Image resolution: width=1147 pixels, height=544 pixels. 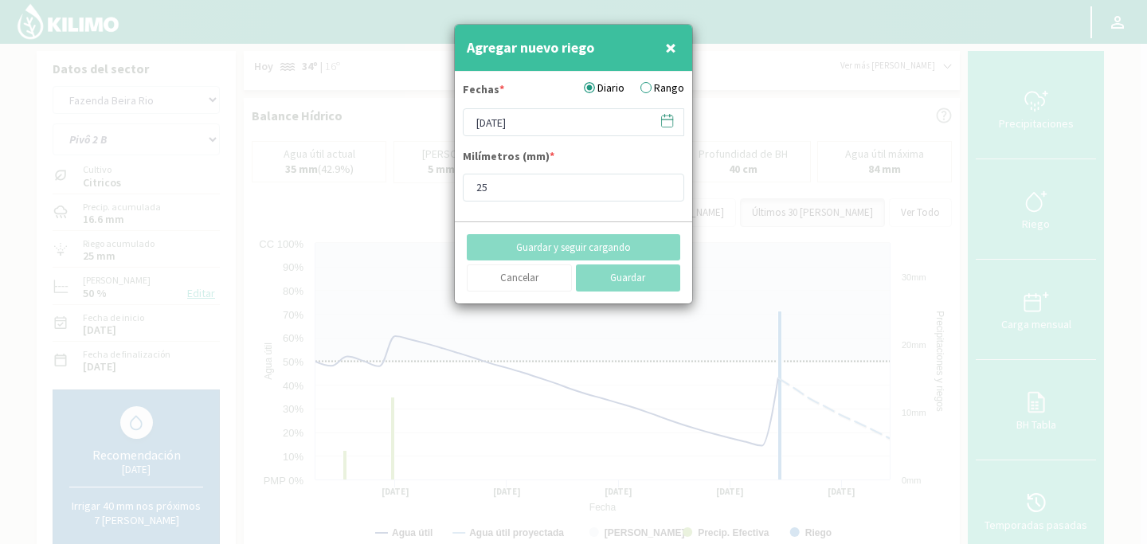 I want to click on h4: Agregar nuevo riego, so click(x=530, y=48).